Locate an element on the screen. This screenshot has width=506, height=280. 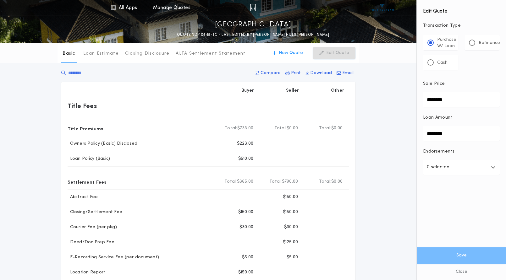
p: Purchase W/ Loan is located at coordinates (446, 43).